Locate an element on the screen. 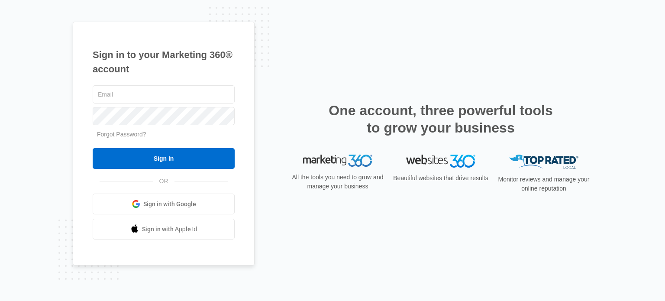 The height and width of the screenshot is (301, 665). p: Beautiful websites that drive results is located at coordinates (441, 178).